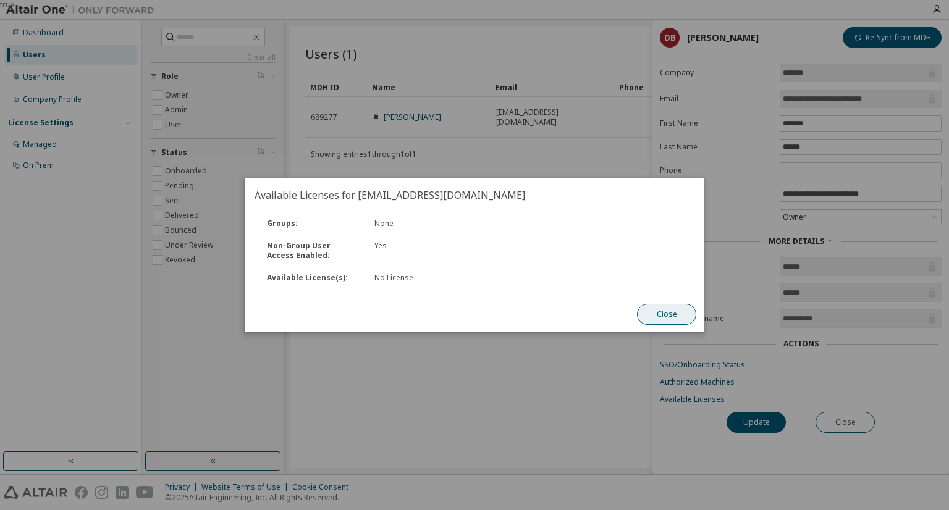 The width and height of the screenshot is (949, 510). I want to click on div: None, so click(447, 224).